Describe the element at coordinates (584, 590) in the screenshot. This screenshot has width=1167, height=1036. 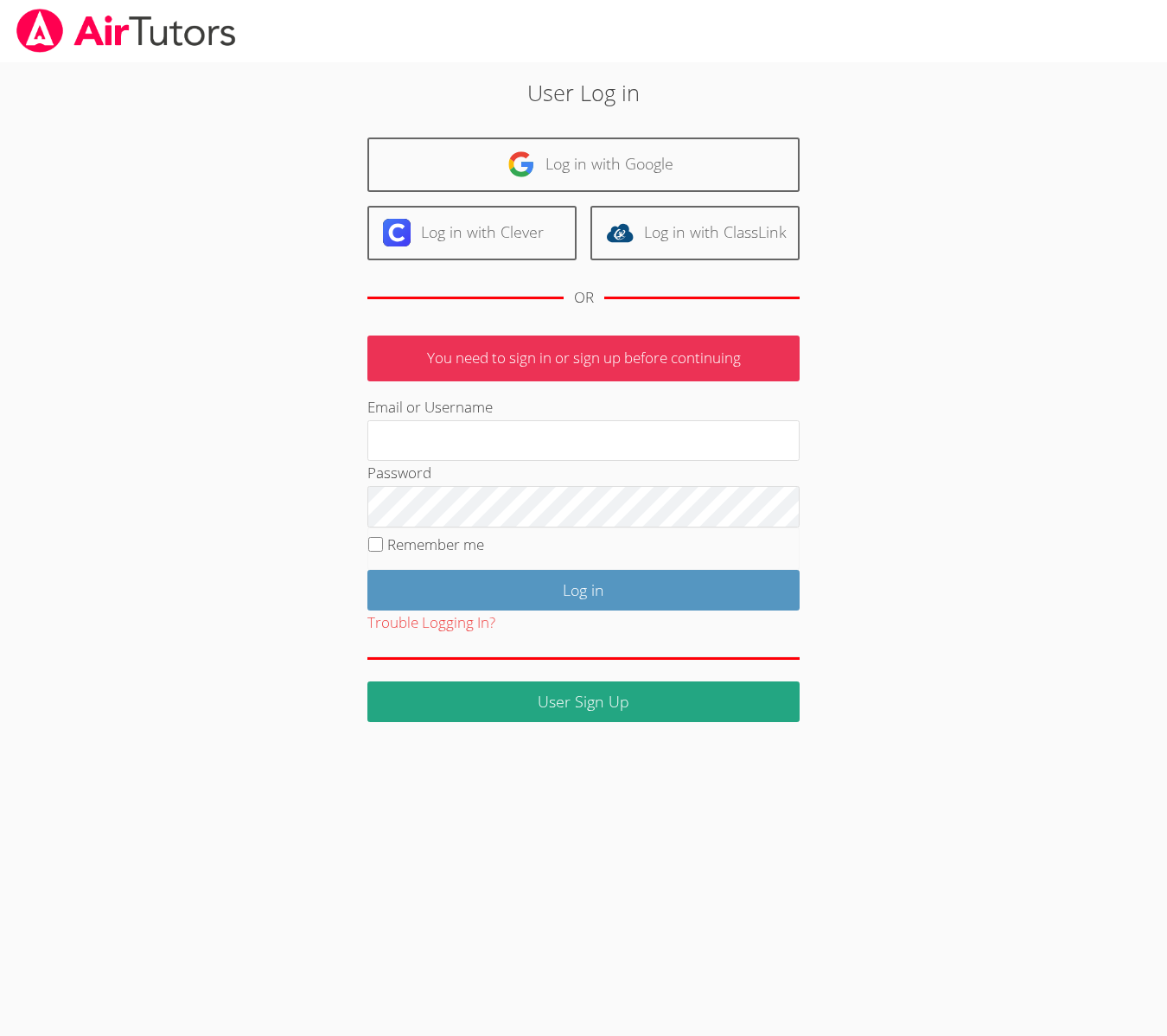
I see `input: Log in` at that location.